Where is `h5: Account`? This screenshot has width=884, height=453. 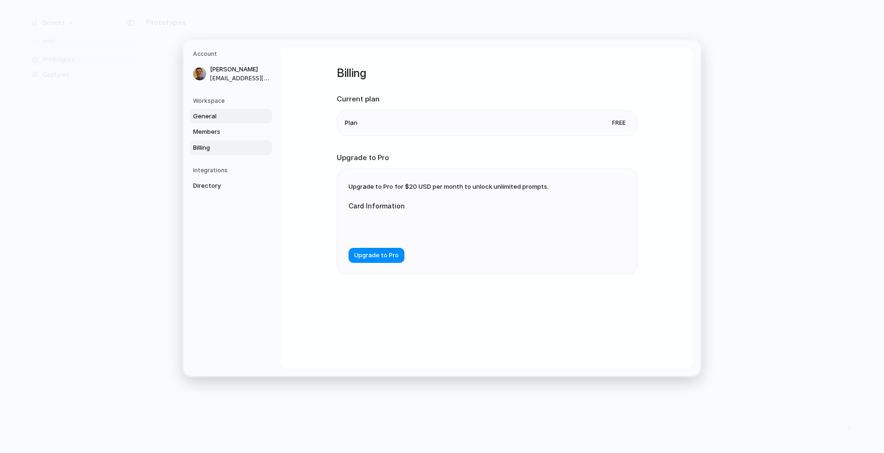
h5: Account is located at coordinates (233, 54).